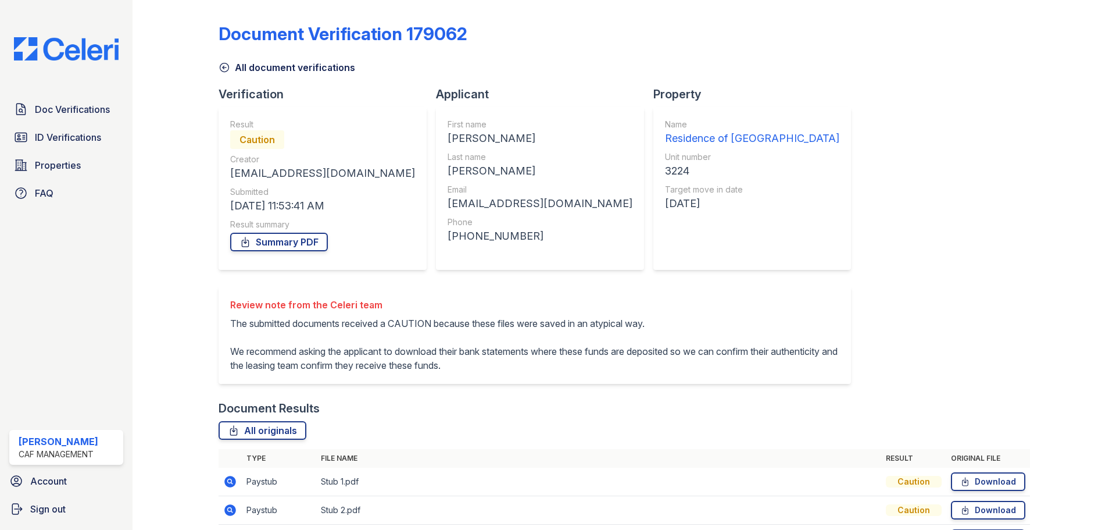  Describe the element at coordinates (323, 159) in the screenshot. I see `div: Creator` at that location.